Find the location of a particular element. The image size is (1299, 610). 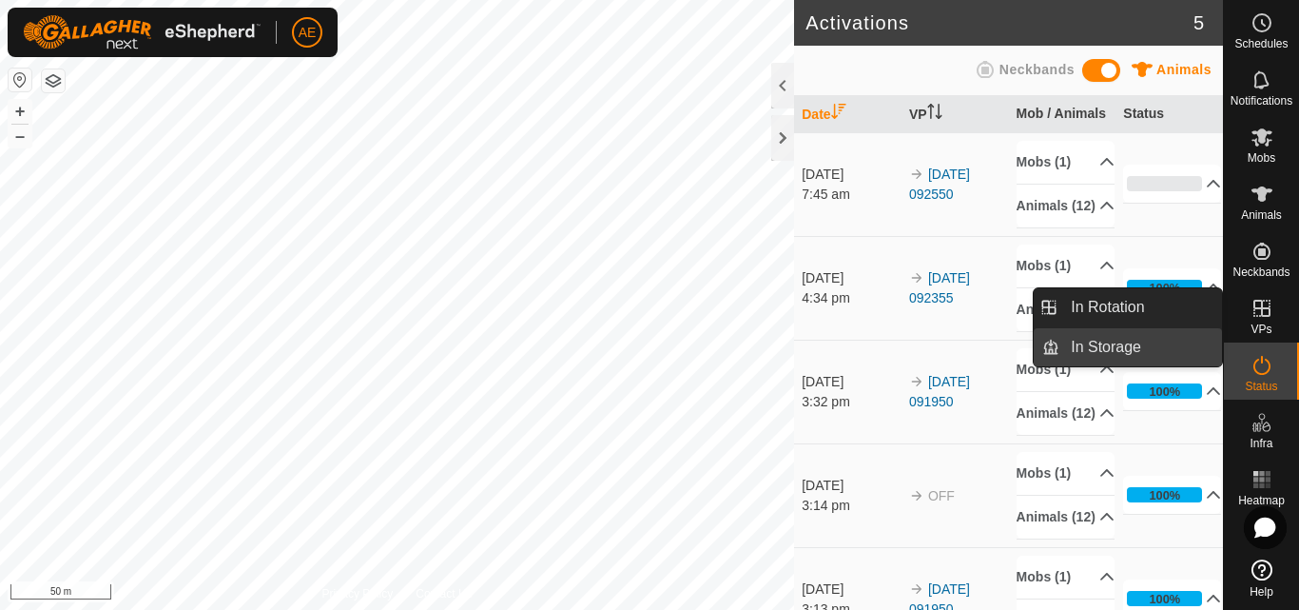

li: In Rotation is located at coordinates (1128, 307).